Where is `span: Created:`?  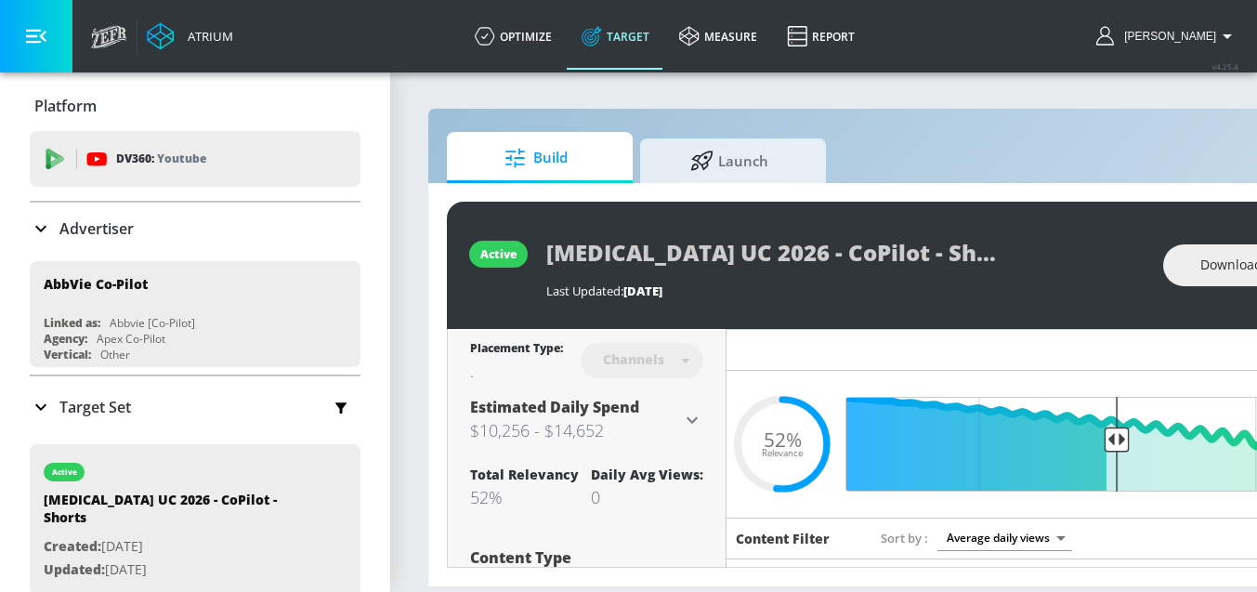
span: Created: is located at coordinates (72, 545).